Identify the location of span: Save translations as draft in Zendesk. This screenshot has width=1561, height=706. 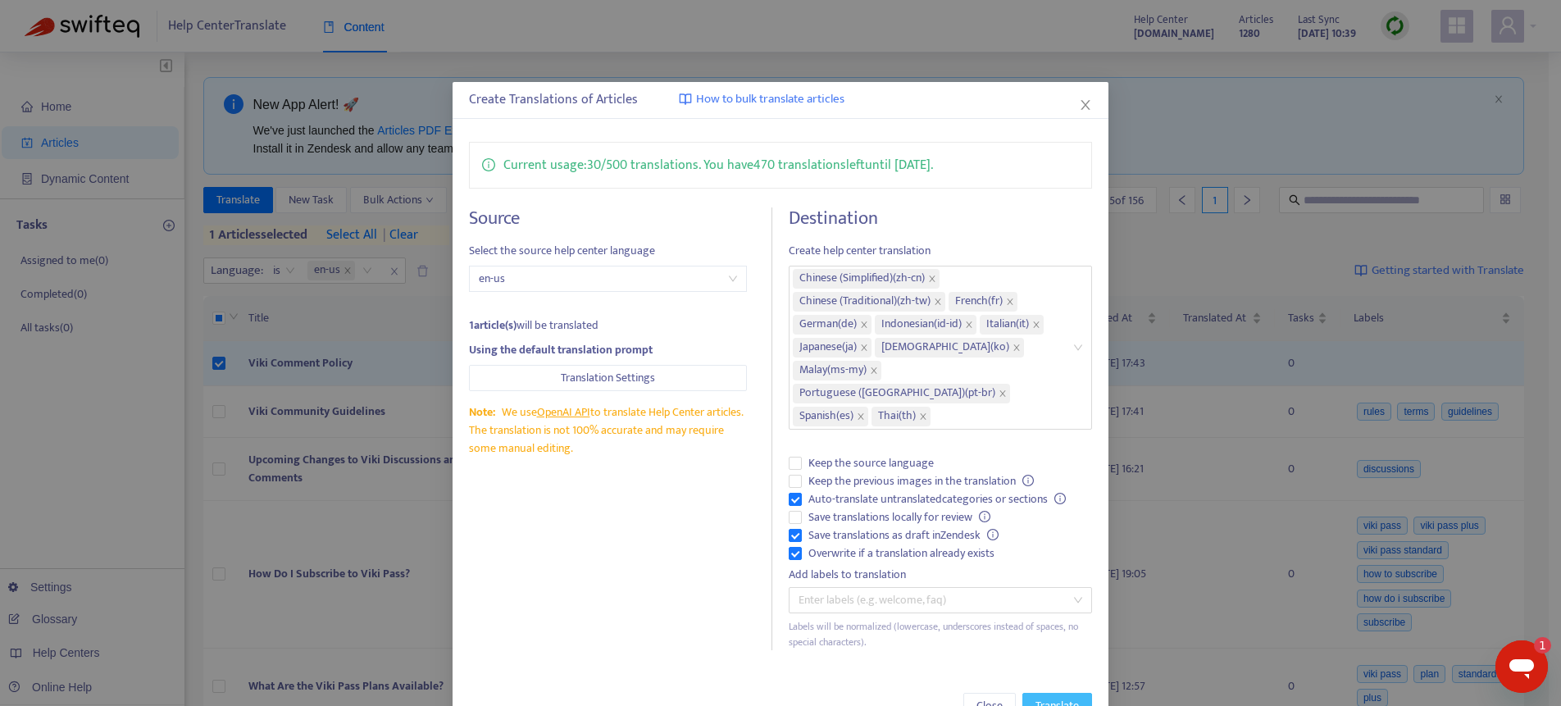
(904, 536).